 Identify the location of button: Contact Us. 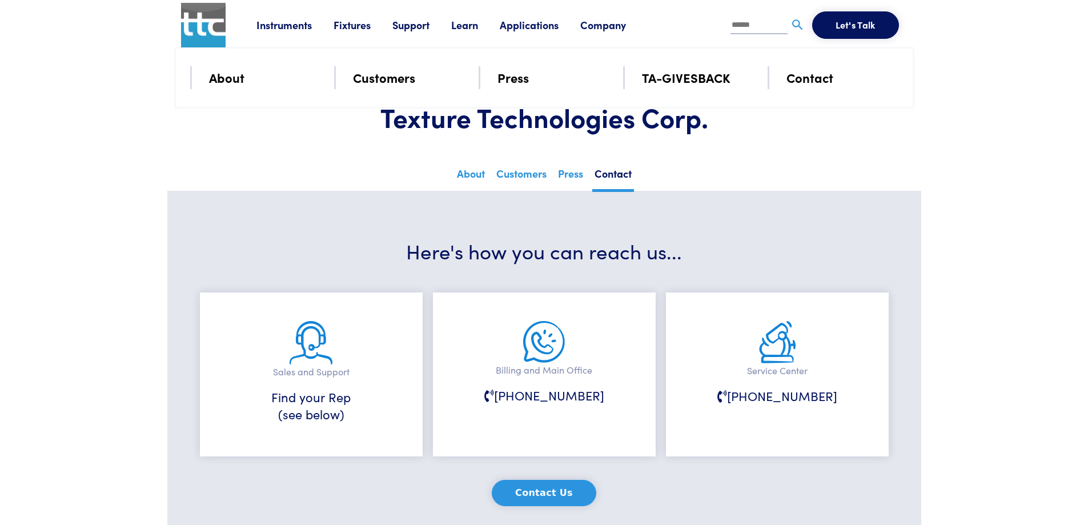
(544, 493).